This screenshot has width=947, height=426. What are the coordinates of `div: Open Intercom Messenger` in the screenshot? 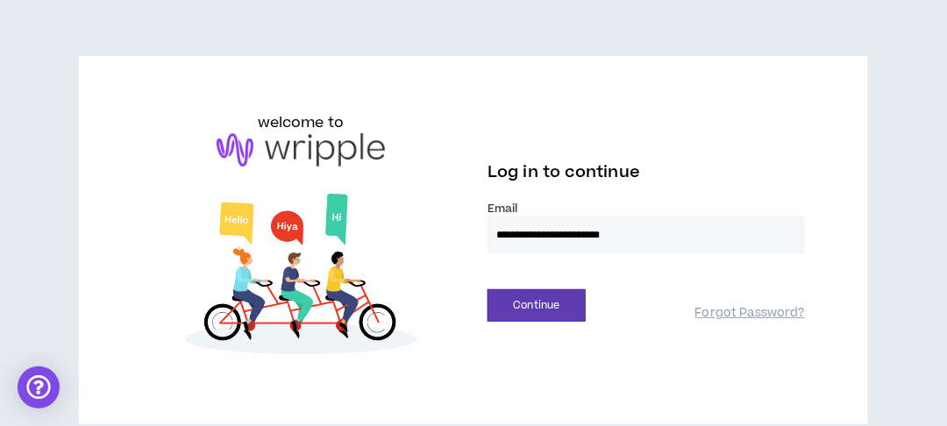 It's located at (39, 388).